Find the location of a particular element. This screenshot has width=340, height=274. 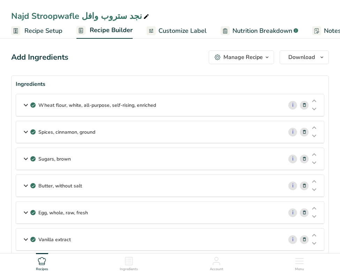

p: Egg, whole, raw, fresh is located at coordinates (63, 213).